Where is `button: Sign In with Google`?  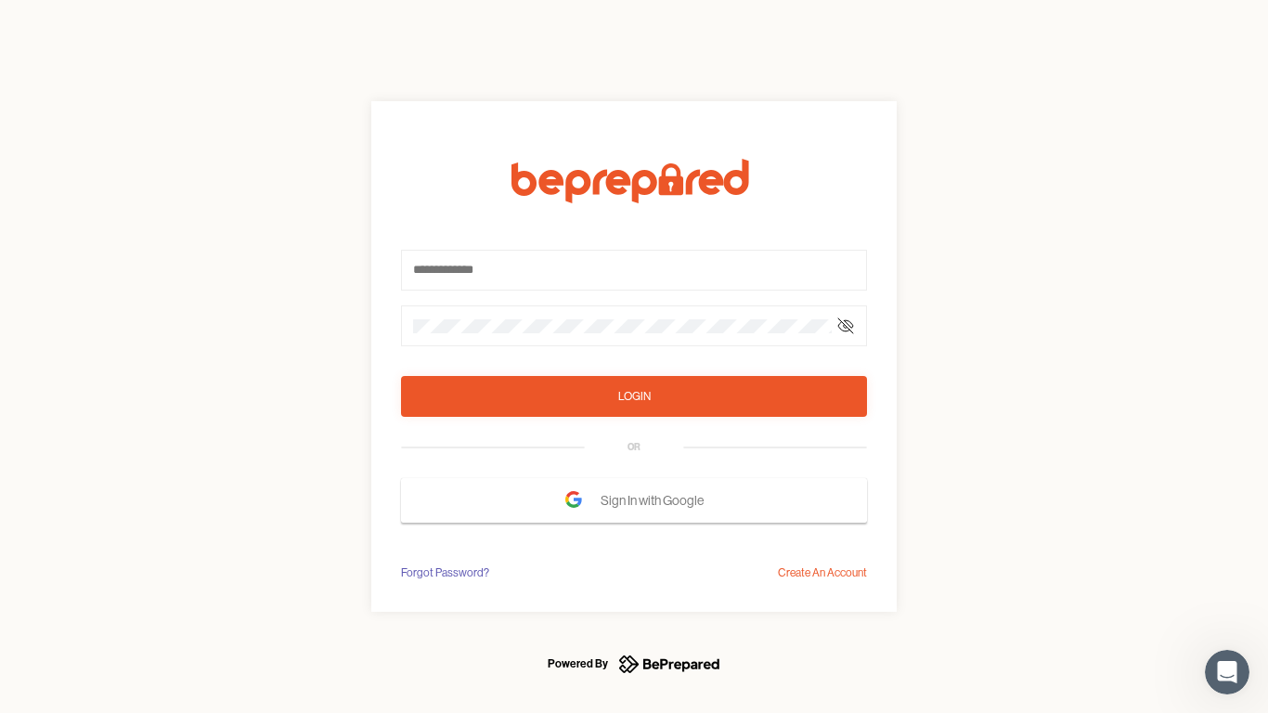
button: Sign In with Google is located at coordinates (634, 500).